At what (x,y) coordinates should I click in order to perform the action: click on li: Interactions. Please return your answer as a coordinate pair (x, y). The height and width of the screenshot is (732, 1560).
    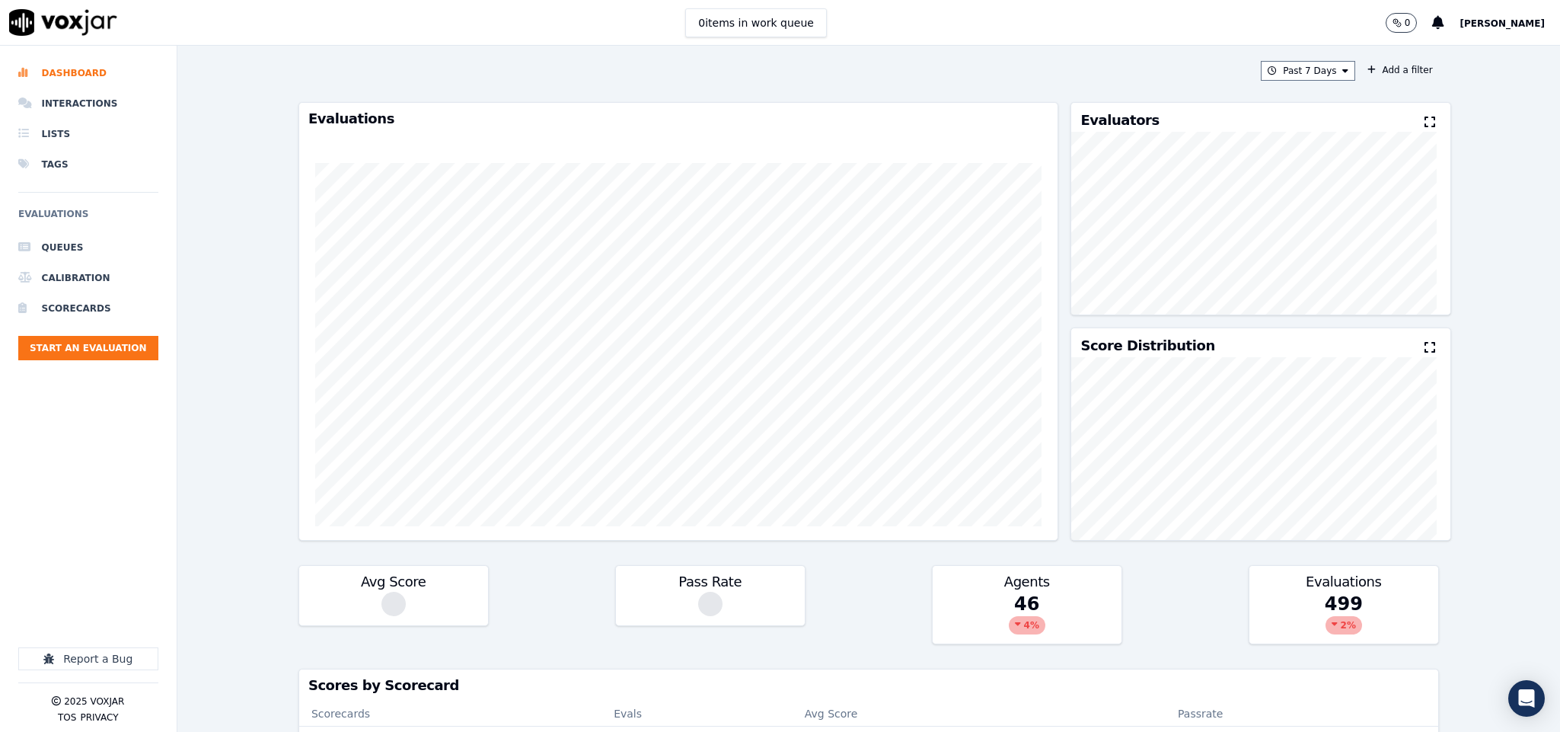
    Looking at the image, I should click on (88, 104).